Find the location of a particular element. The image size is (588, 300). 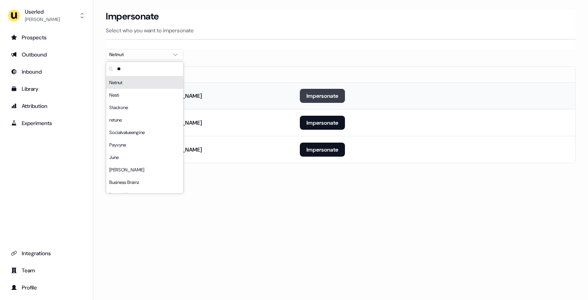

a: Go to templates is located at coordinates (46, 89).